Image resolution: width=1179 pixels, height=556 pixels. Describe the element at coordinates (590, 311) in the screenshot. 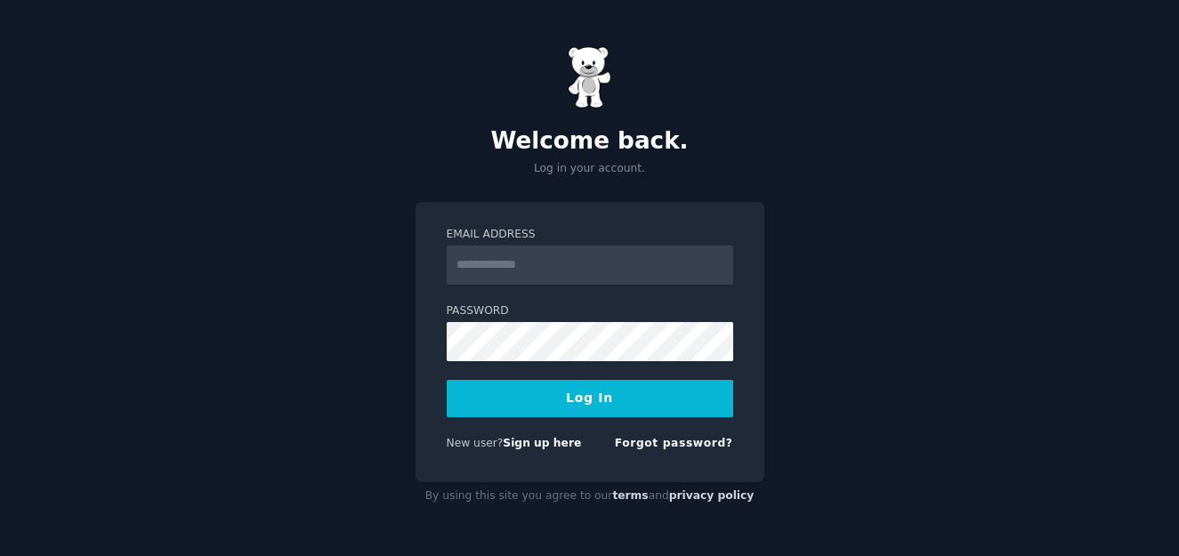

I see `label: Password` at that location.